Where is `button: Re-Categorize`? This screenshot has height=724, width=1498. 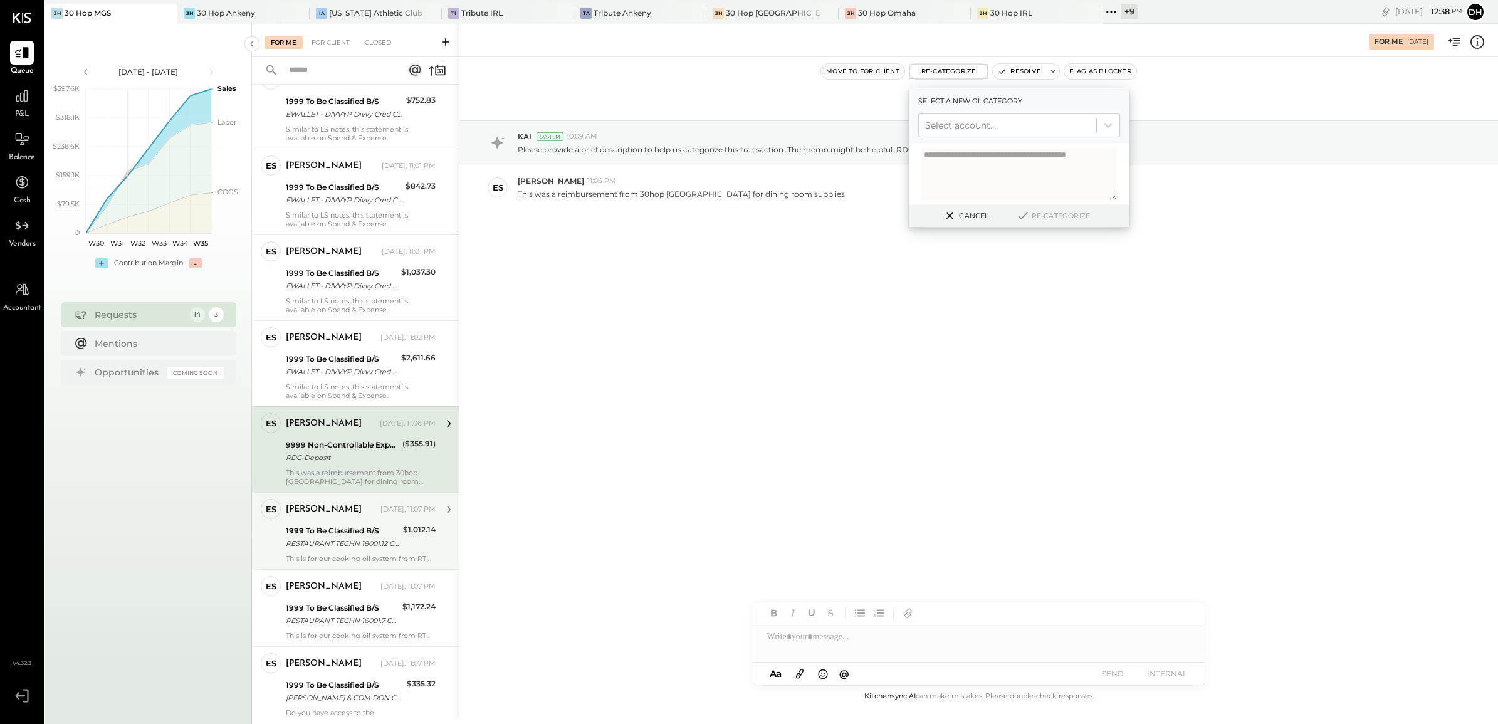
button: Re-Categorize is located at coordinates (949, 71).